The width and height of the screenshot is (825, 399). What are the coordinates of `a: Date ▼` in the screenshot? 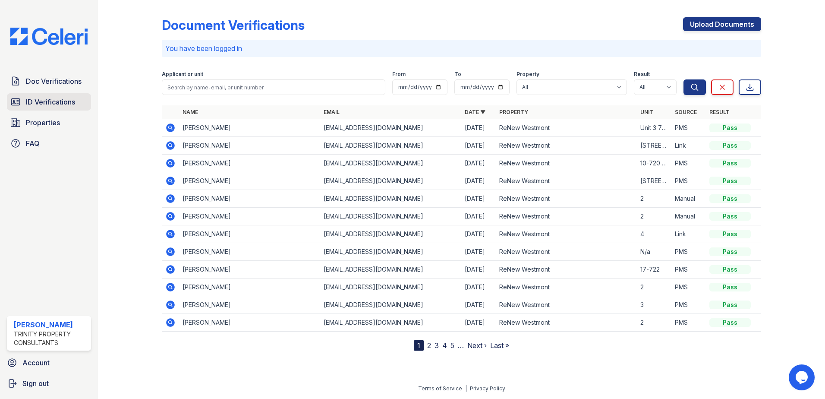 It's located at (475, 112).